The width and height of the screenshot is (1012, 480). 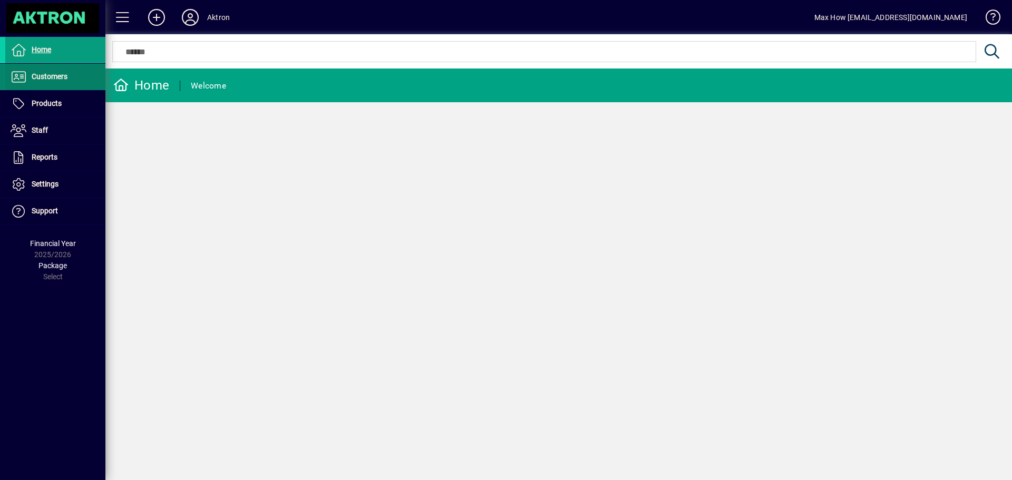 What do you see at coordinates (208, 86) in the screenshot?
I see `div: Welcome` at bounding box center [208, 86].